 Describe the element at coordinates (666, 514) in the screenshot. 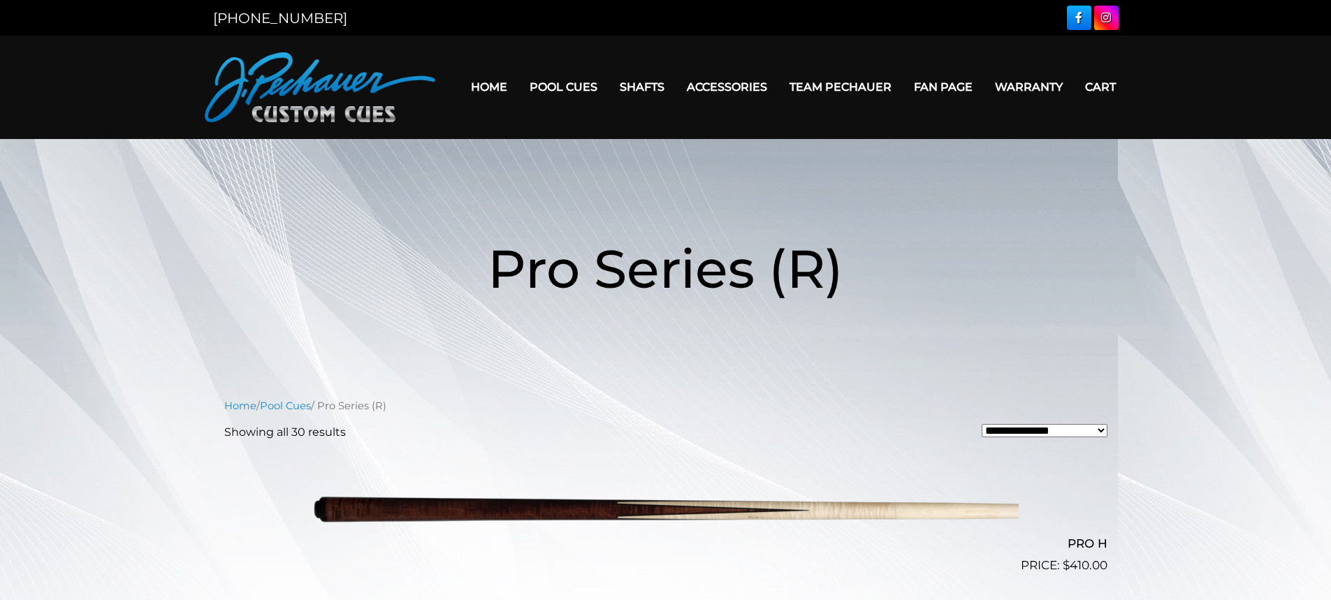

I see `a: PRO H $410.00` at that location.